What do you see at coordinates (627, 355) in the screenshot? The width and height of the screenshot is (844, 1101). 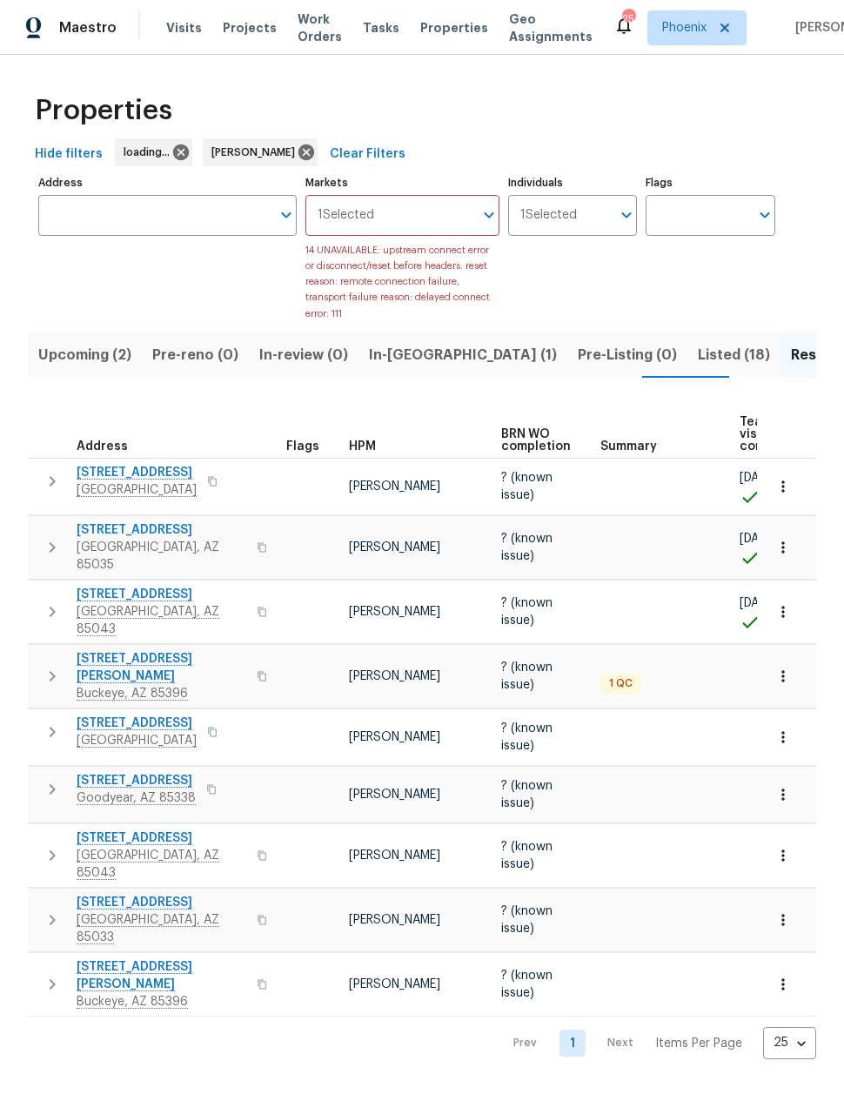 I see `span: Pre-Listing (0)` at bounding box center [627, 355].